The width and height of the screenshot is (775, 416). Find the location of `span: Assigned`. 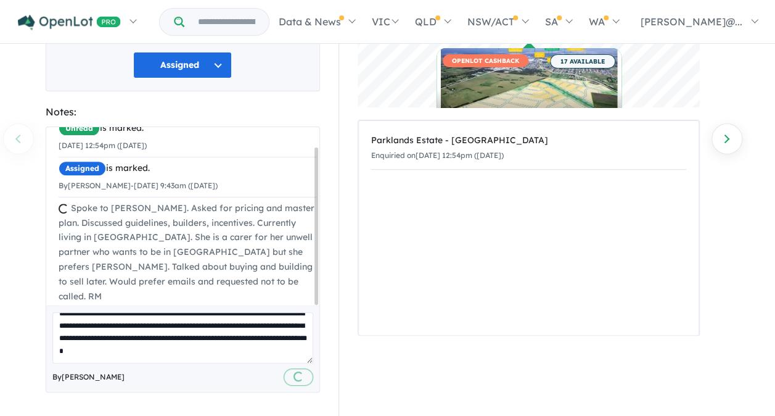

span: Assigned is located at coordinates (82, 168).